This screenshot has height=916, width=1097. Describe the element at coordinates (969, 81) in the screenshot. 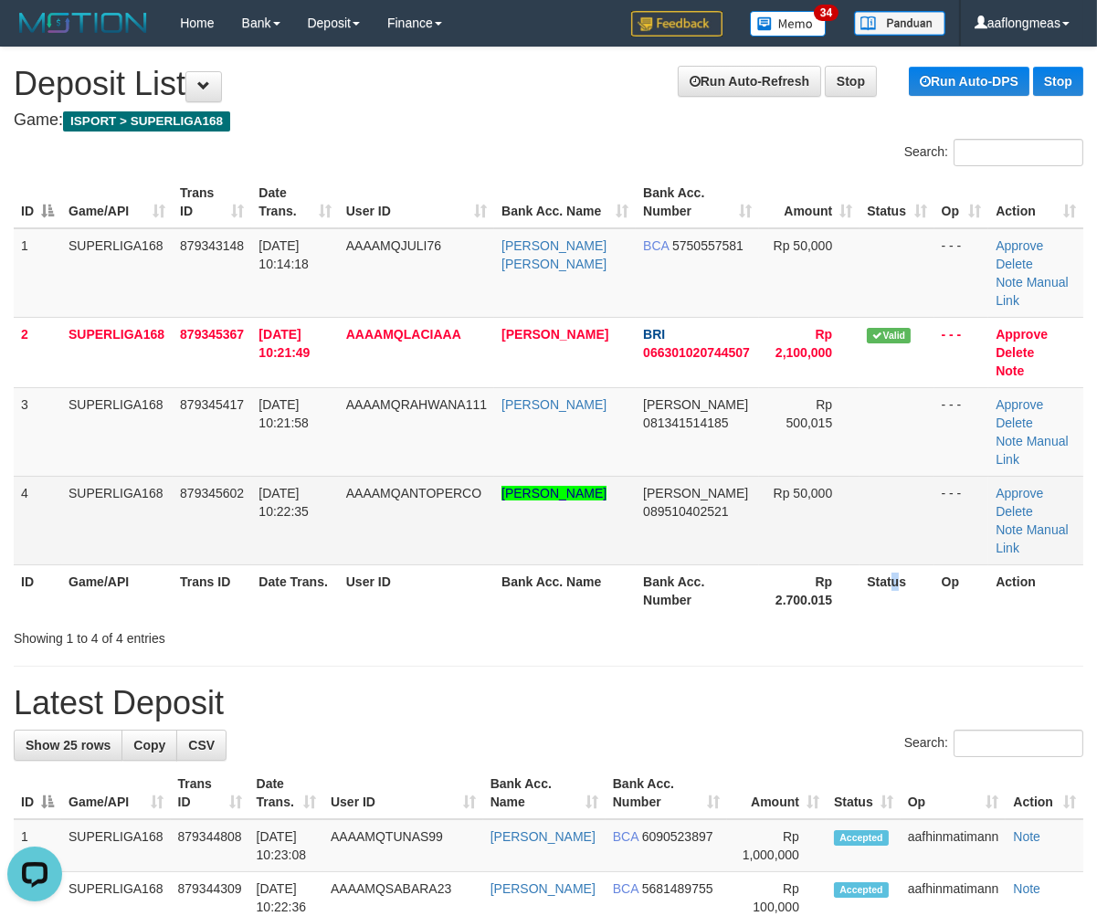

I see `a: Run Auto-DPS` at that location.